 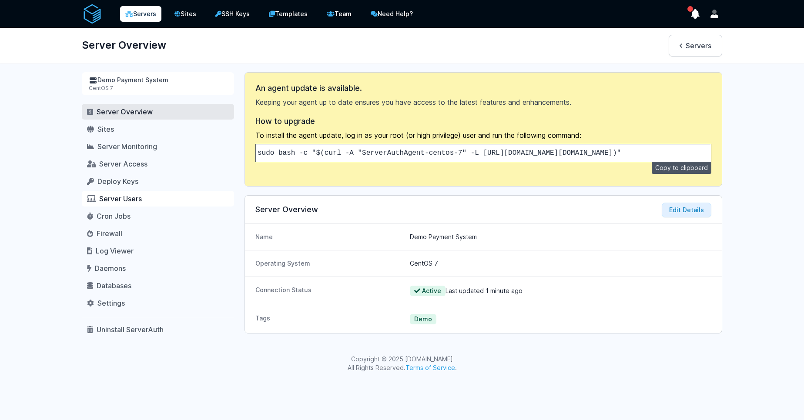 I want to click on div: CentOS 7, so click(x=158, y=88).